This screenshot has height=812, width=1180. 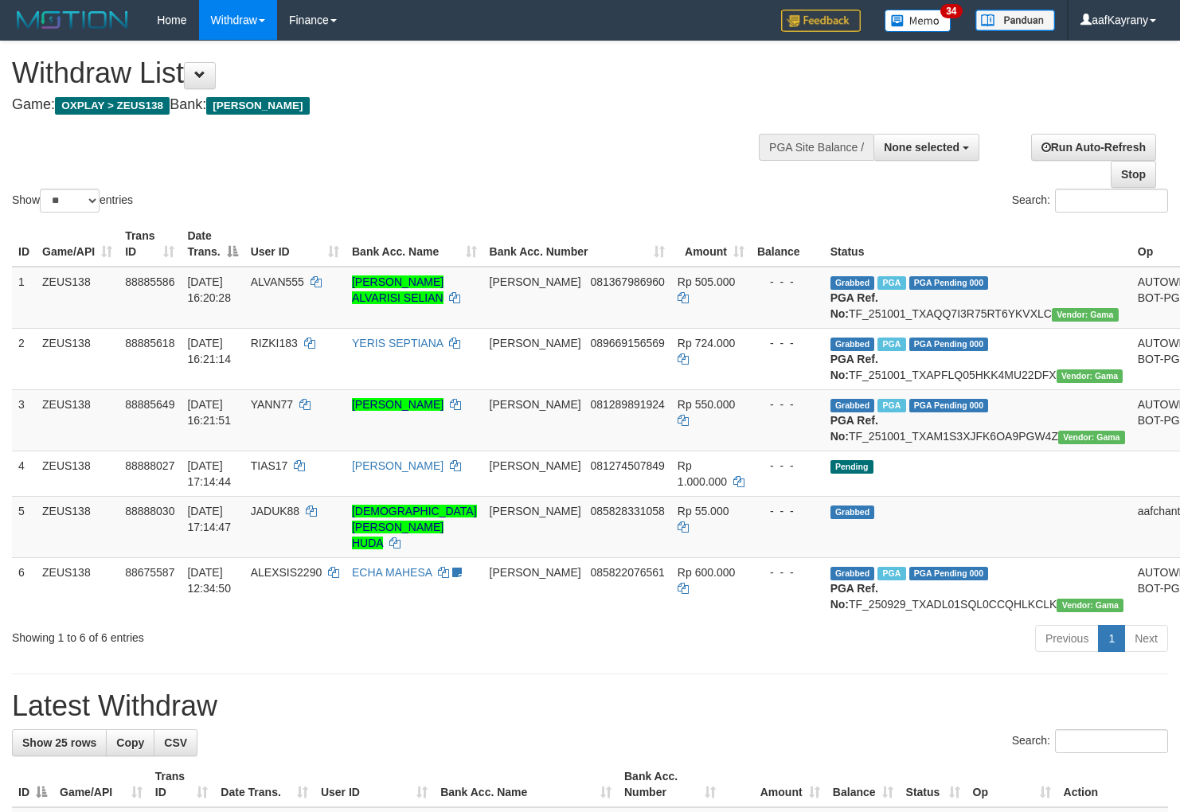 I want to click on th: ID, so click(x=24, y=244).